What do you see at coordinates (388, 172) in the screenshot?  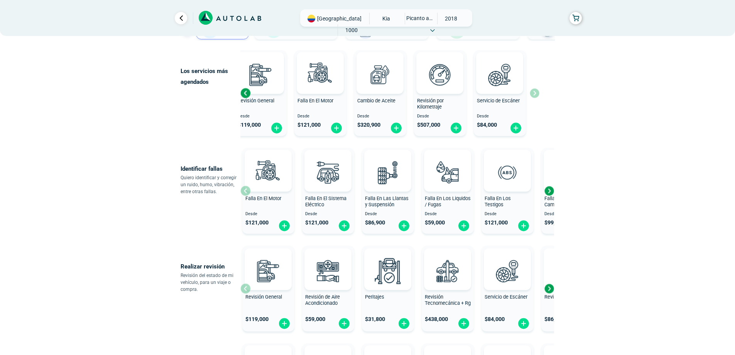 I see `img: diagnostic_suspension-v3.svg` at bounding box center [388, 172].